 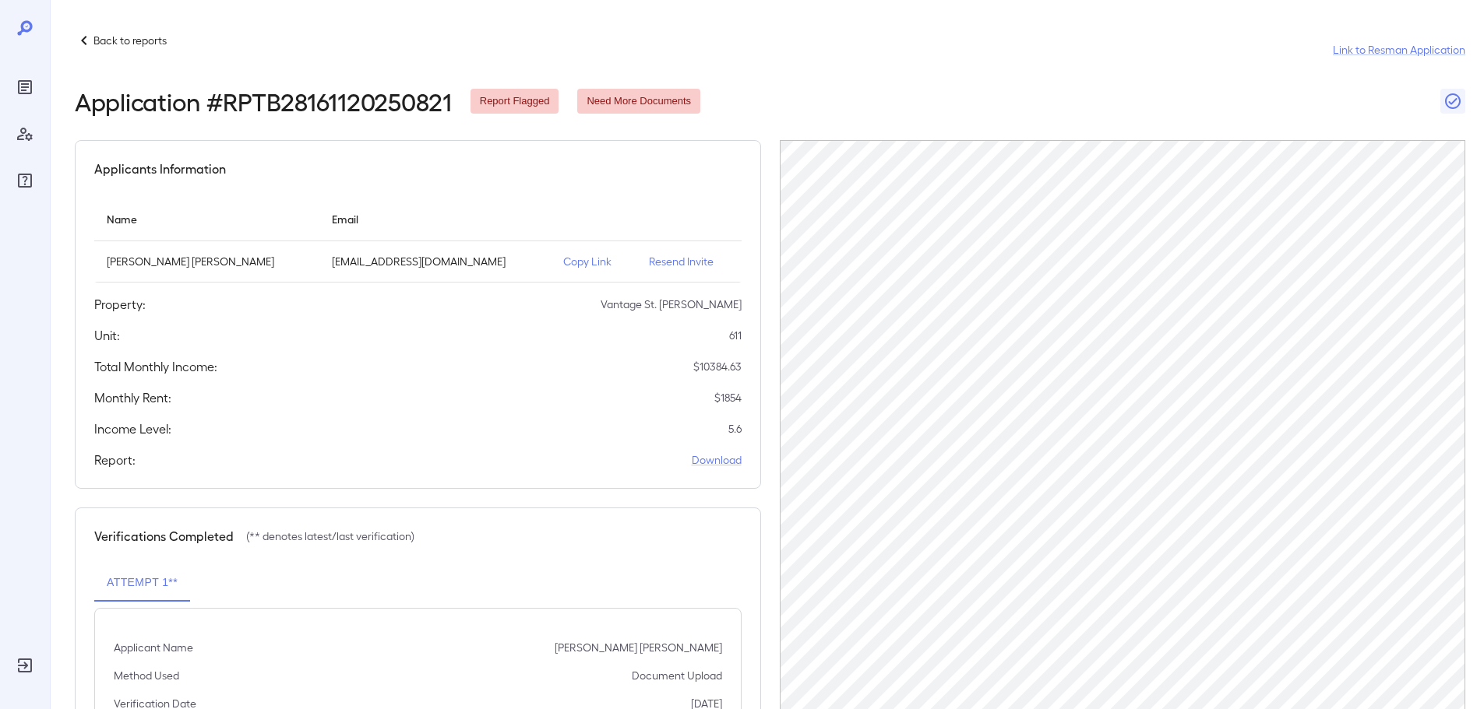 I want to click on button: Close Report, so click(x=1452, y=101).